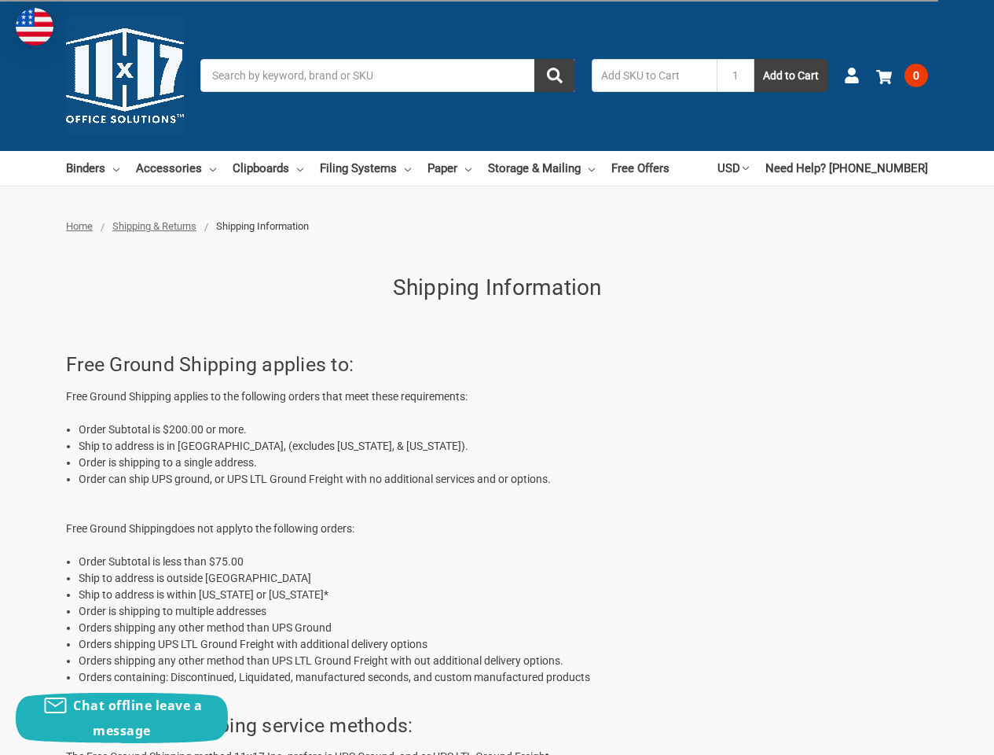 The width and height of the screenshot is (994, 755). Describe the element at coordinates (503, 644) in the screenshot. I see `li: Orders shipping UPS LTL Ground Freight with additional delivery options` at that location.